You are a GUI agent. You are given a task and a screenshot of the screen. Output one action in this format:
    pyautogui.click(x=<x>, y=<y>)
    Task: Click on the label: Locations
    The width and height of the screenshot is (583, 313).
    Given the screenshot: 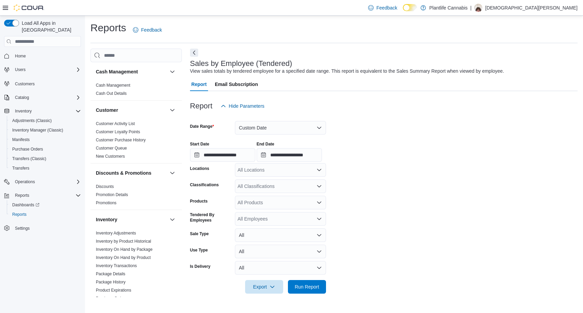 What is the action you would take?
    pyautogui.click(x=199, y=169)
    